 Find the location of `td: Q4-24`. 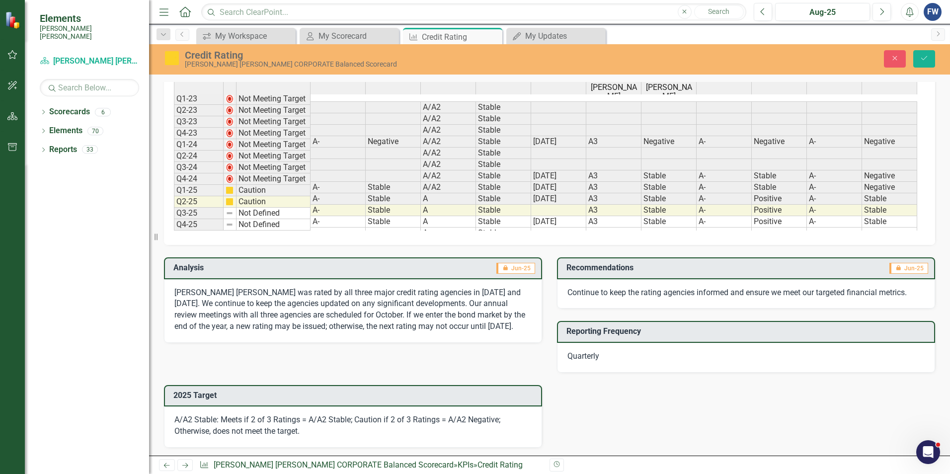

td: Q4-24 is located at coordinates (199, 179).